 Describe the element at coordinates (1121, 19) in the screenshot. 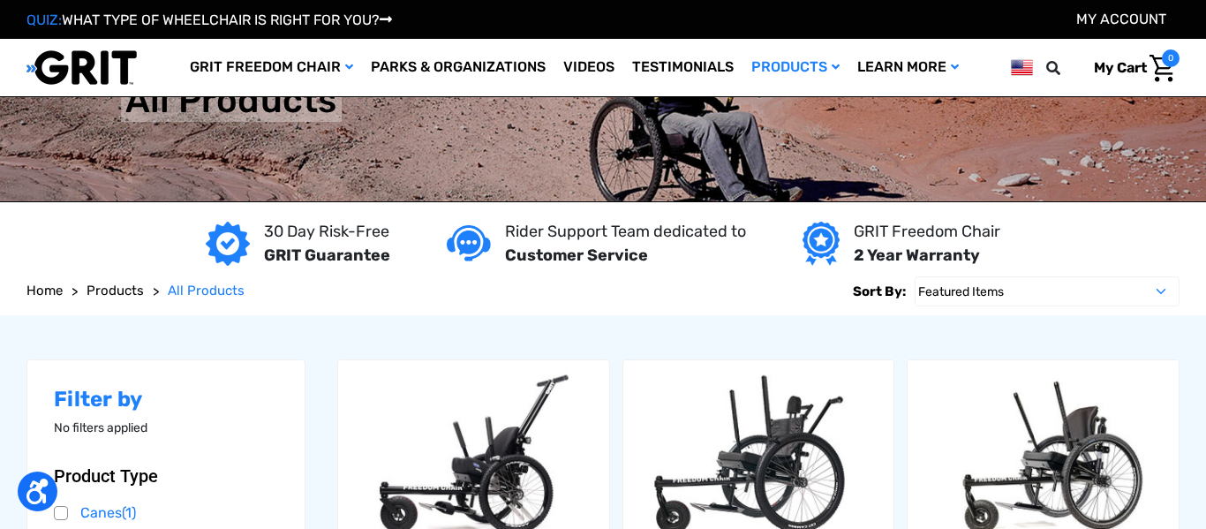

I see `a: Account` at that location.